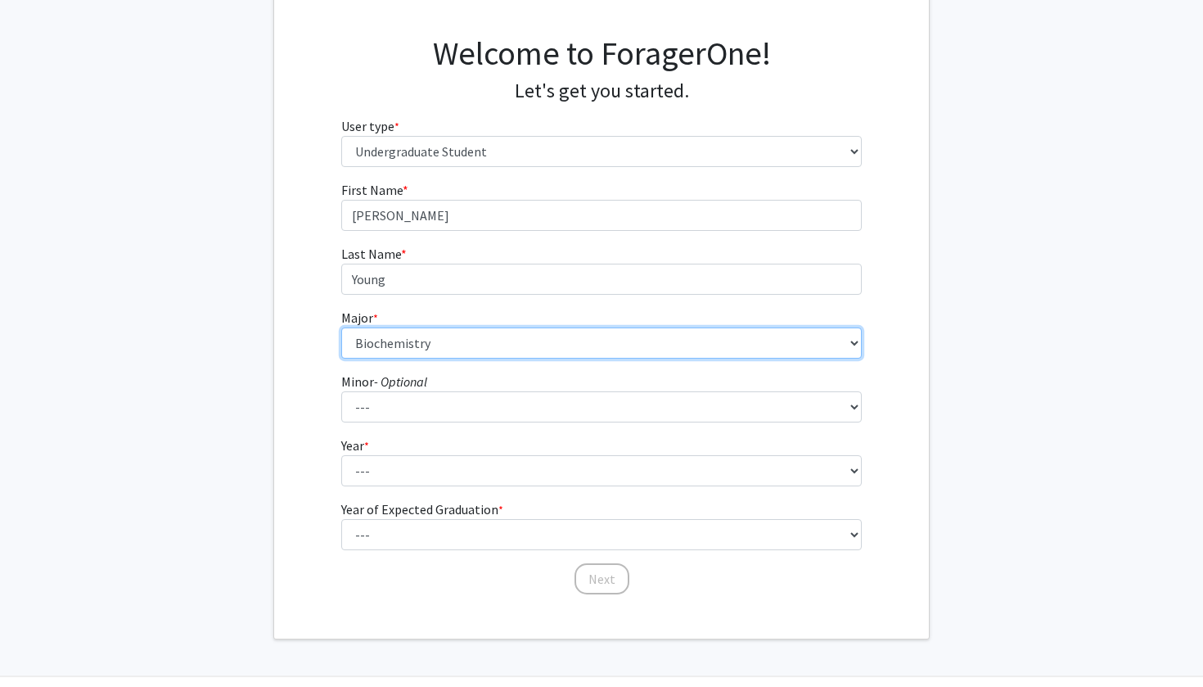 Image resolution: width=1203 pixels, height=687 pixels. What do you see at coordinates (372, 190) in the screenshot?
I see `span: First Name` at bounding box center [372, 190].